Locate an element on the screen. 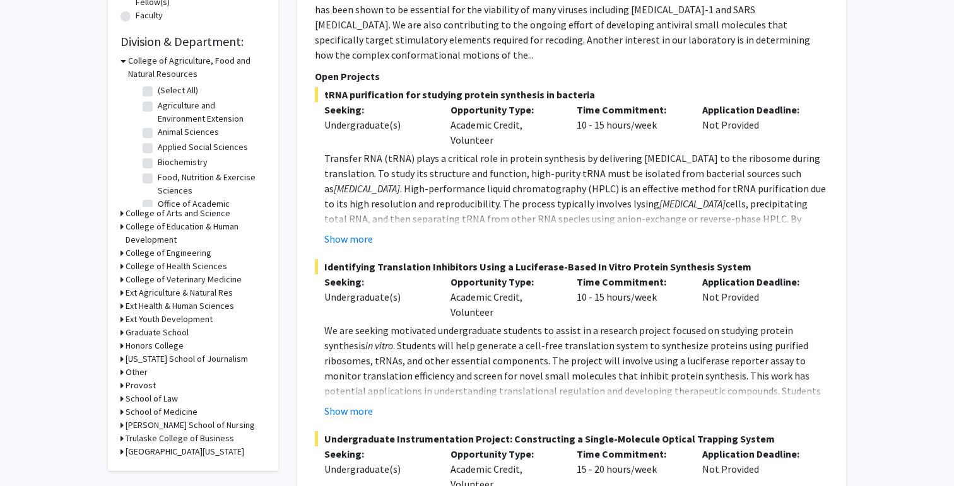  em: in vitro is located at coordinates (379, 346).